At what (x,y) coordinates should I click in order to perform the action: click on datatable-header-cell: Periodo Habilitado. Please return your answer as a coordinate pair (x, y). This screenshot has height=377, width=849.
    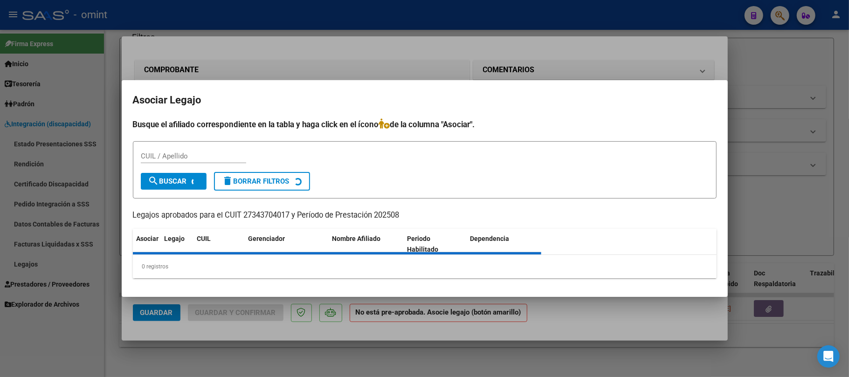
    Looking at the image, I should click on (434, 244).